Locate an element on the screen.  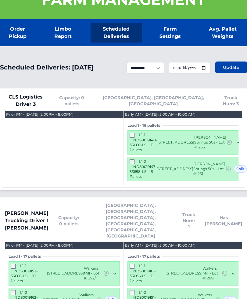
span: 11 Pallets is located at coordinates (142, 147).